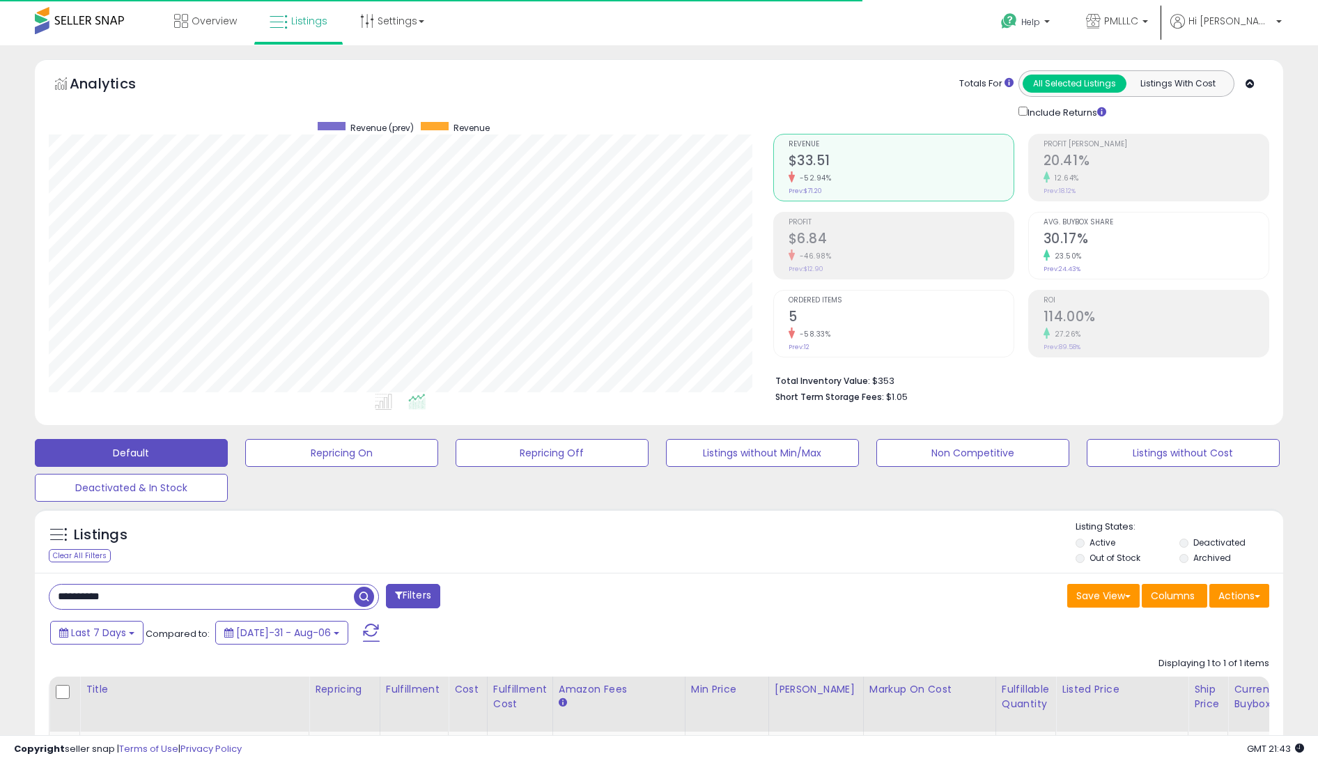  I want to click on small: Prev: 12, so click(799, 347).